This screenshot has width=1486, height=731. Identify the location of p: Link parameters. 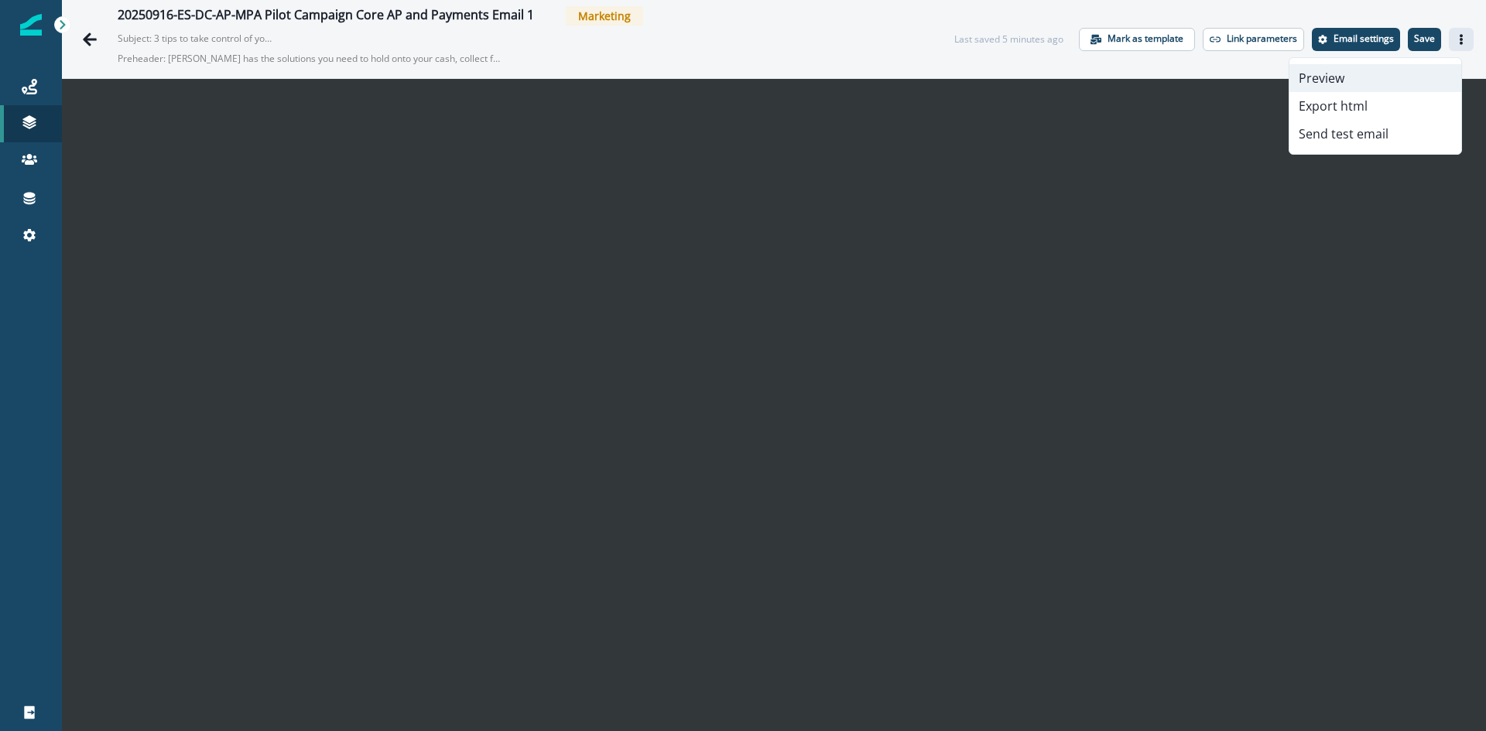
(1261, 39).